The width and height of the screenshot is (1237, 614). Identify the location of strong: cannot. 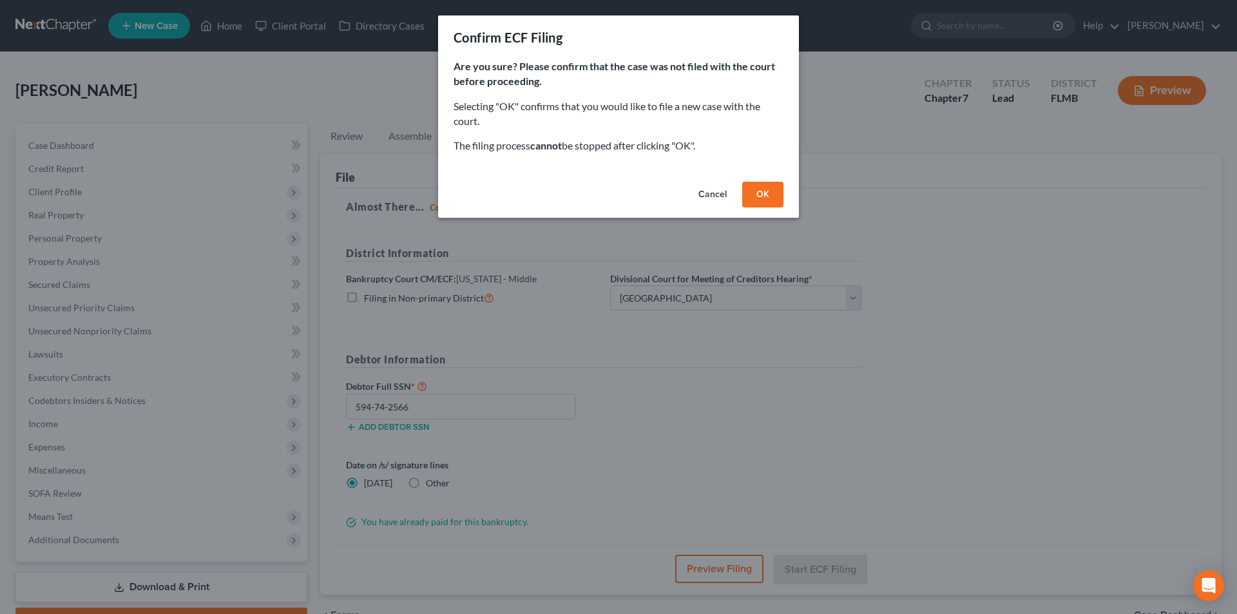
(546, 145).